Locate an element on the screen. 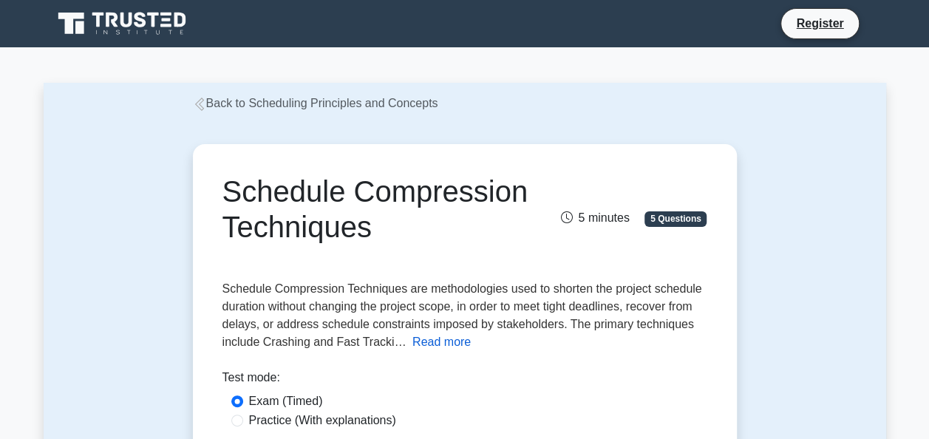 This screenshot has height=439, width=929. a: Register is located at coordinates (820, 23).